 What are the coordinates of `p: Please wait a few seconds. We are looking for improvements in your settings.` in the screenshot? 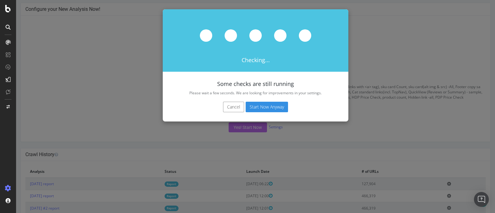 It's located at (240, 93).